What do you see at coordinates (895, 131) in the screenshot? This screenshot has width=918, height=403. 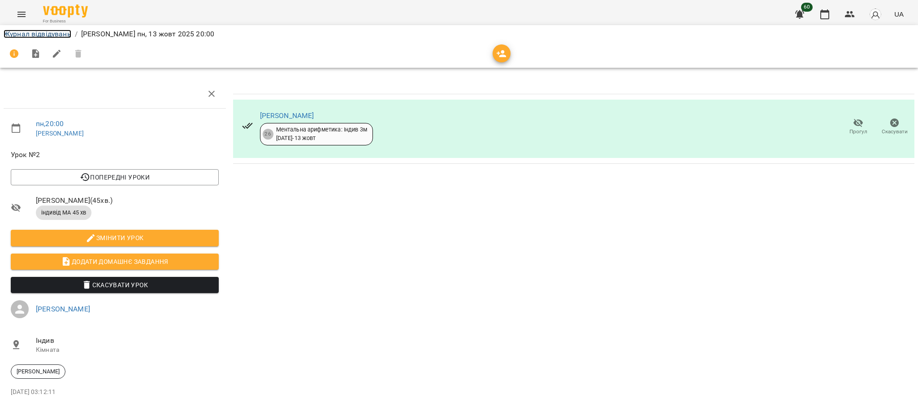 I see `span: Скасувати` at bounding box center [895, 131].